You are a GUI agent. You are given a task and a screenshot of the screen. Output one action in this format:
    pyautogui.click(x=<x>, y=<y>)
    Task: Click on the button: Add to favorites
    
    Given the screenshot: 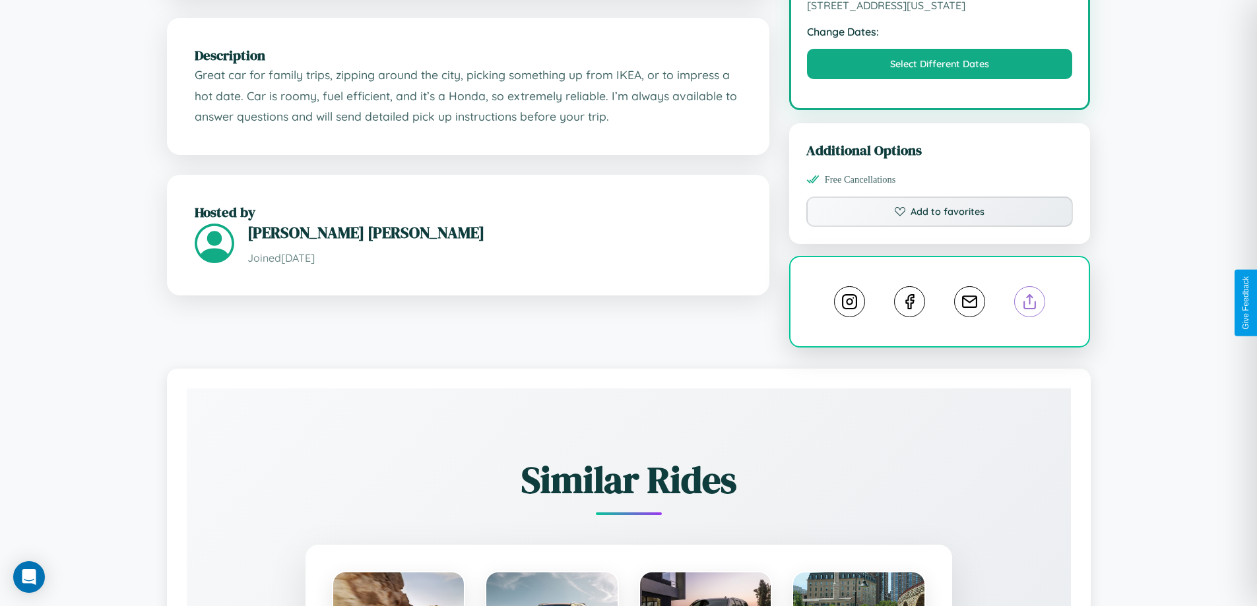 What is the action you would take?
    pyautogui.click(x=940, y=212)
    